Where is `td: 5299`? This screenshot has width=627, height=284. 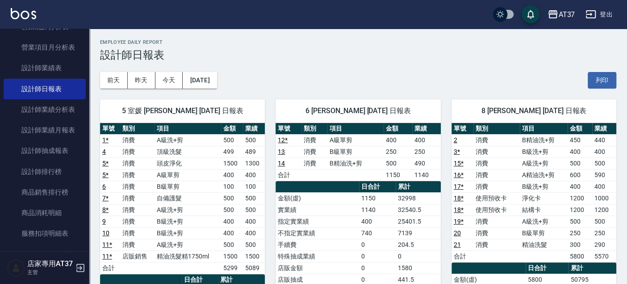 td: 5299 is located at coordinates (232, 267).